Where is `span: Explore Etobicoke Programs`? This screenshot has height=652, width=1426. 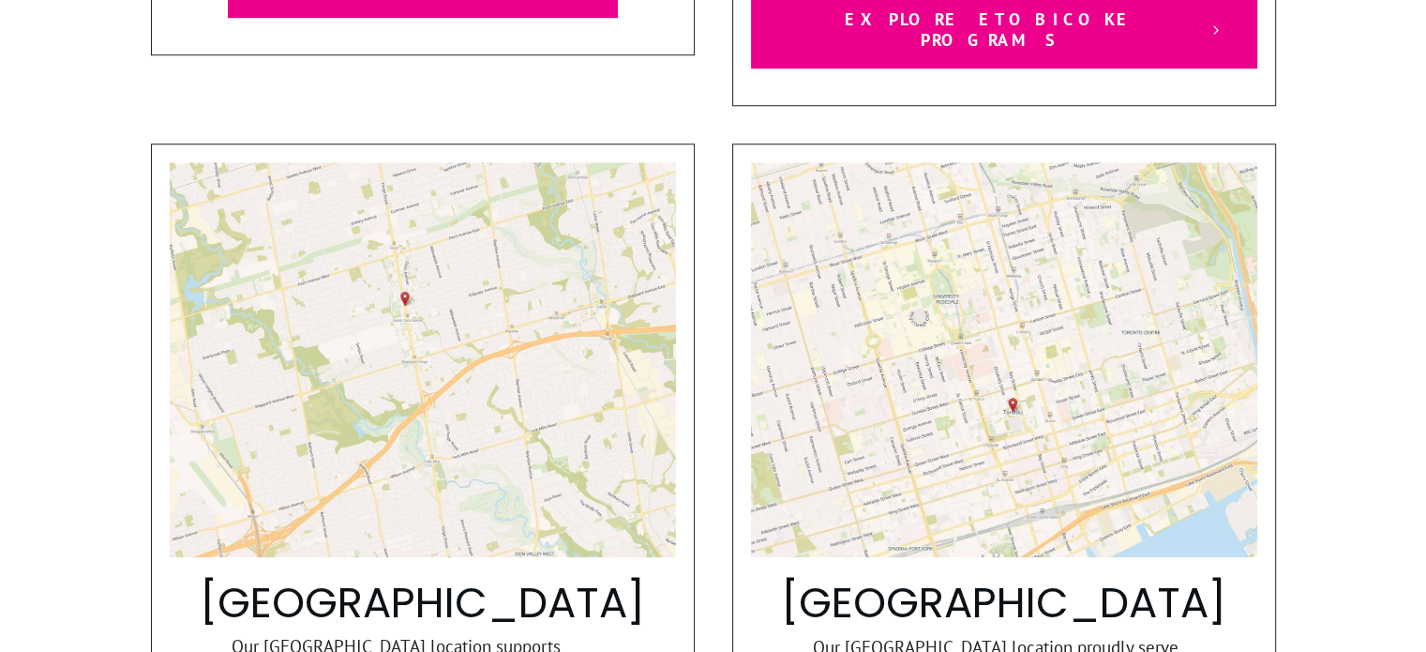
span: Explore Etobicoke Programs is located at coordinates (988, 29).